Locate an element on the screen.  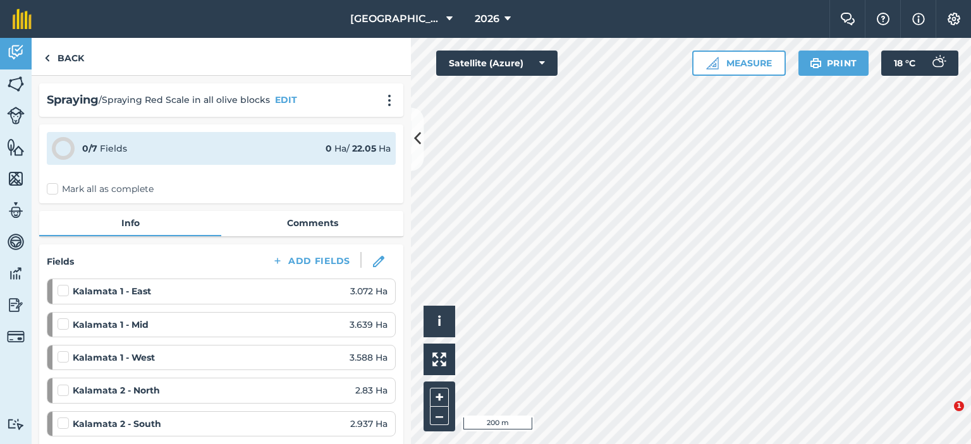
button: EDIT is located at coordinates (286, 100).